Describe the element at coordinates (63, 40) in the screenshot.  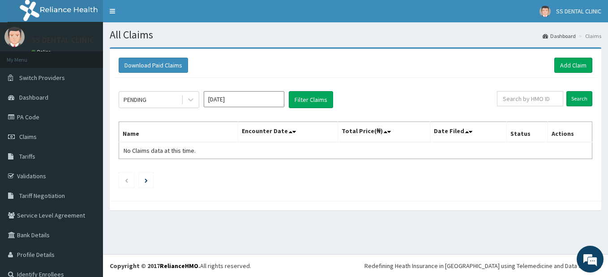
I see `p: SS DENTAL CLINIC` at that location.